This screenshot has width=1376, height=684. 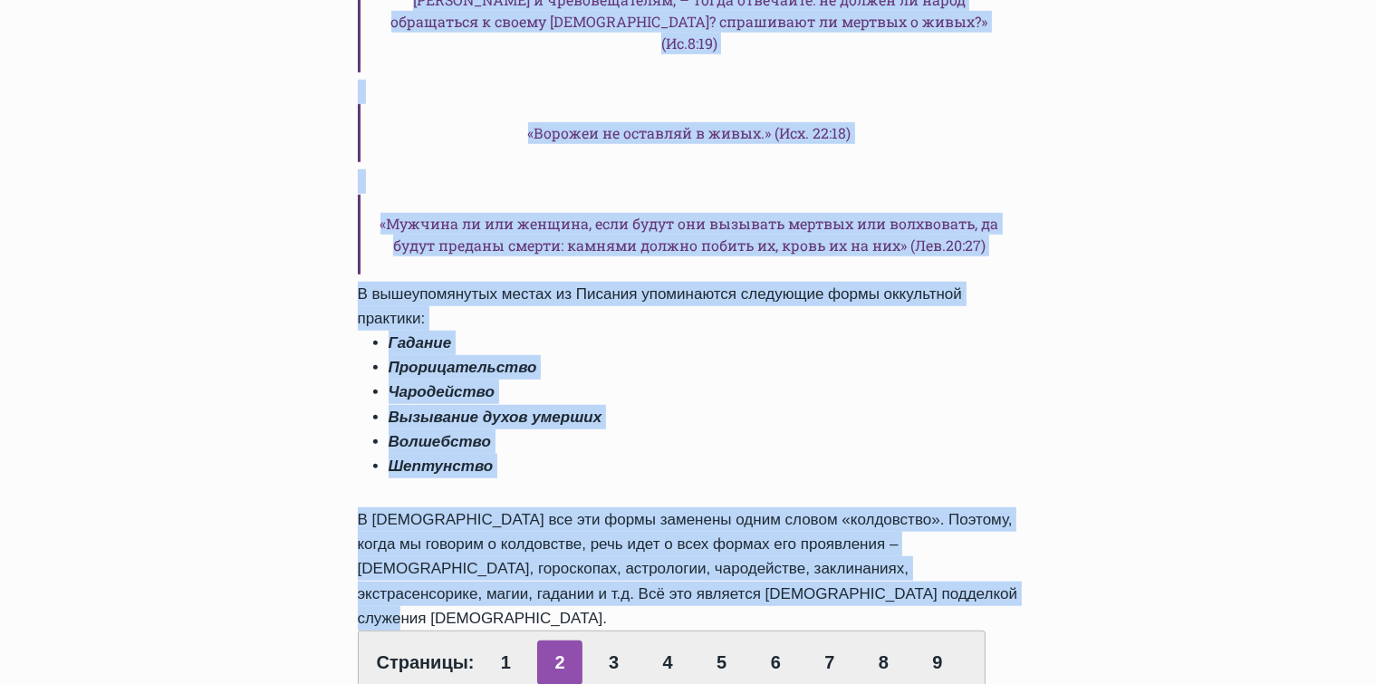 I want to click on em: В, so click(x=394, y=417).